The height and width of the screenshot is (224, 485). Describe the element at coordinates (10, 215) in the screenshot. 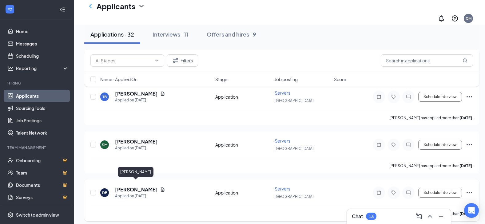

I see `svg: Settings` at that location.